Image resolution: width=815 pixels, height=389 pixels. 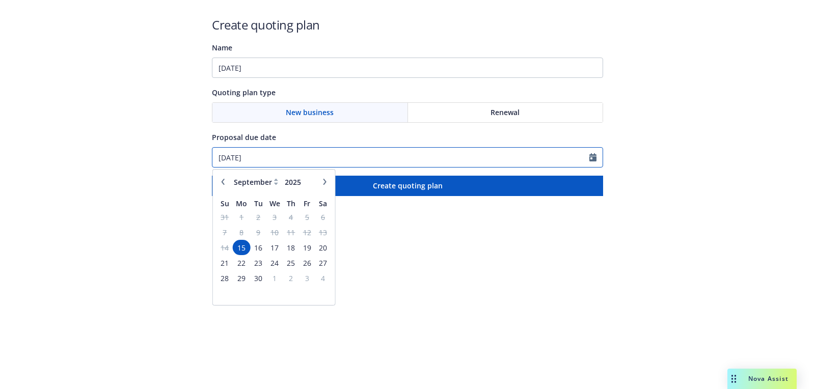 I want to click on td: 31, so click(x=225, y=217).